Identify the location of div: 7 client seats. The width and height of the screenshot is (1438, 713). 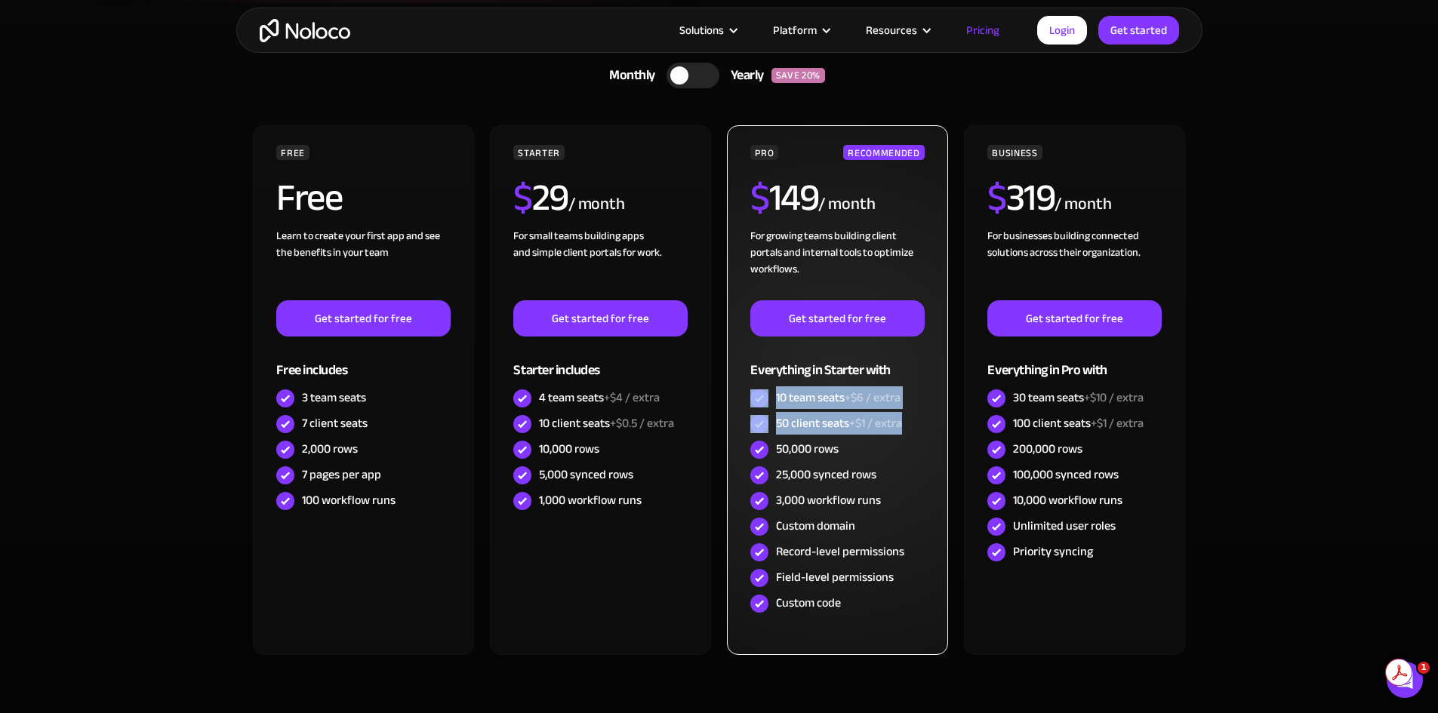
(334, 423).